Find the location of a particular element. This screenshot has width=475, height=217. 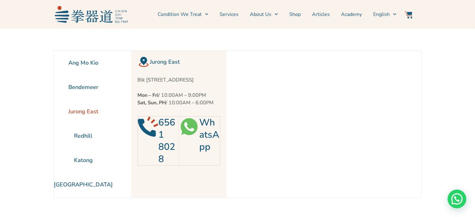

p: / 10:00AM – 9:00PM / 10:00AM – 6:00PM is located at coordinates (179, 99).